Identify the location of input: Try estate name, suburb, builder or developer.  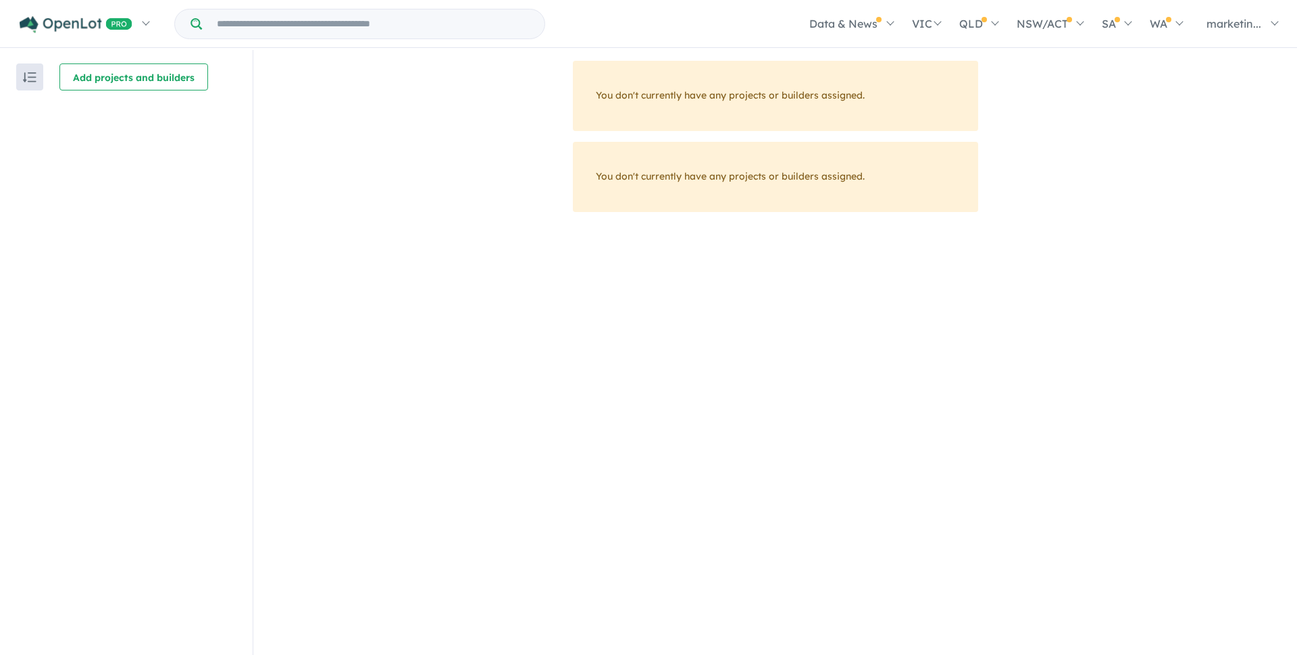
(373, 24).